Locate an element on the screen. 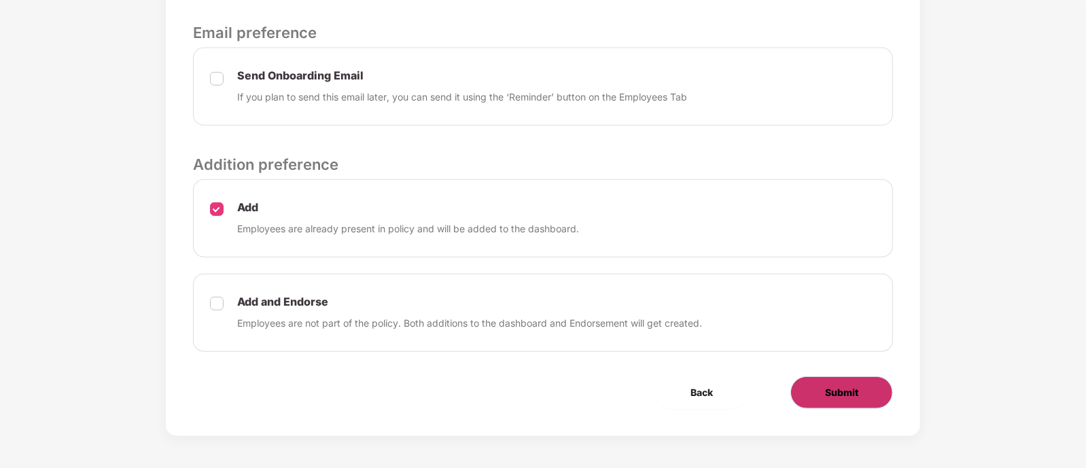  p: Email preference is located at coordinates (543, 33).